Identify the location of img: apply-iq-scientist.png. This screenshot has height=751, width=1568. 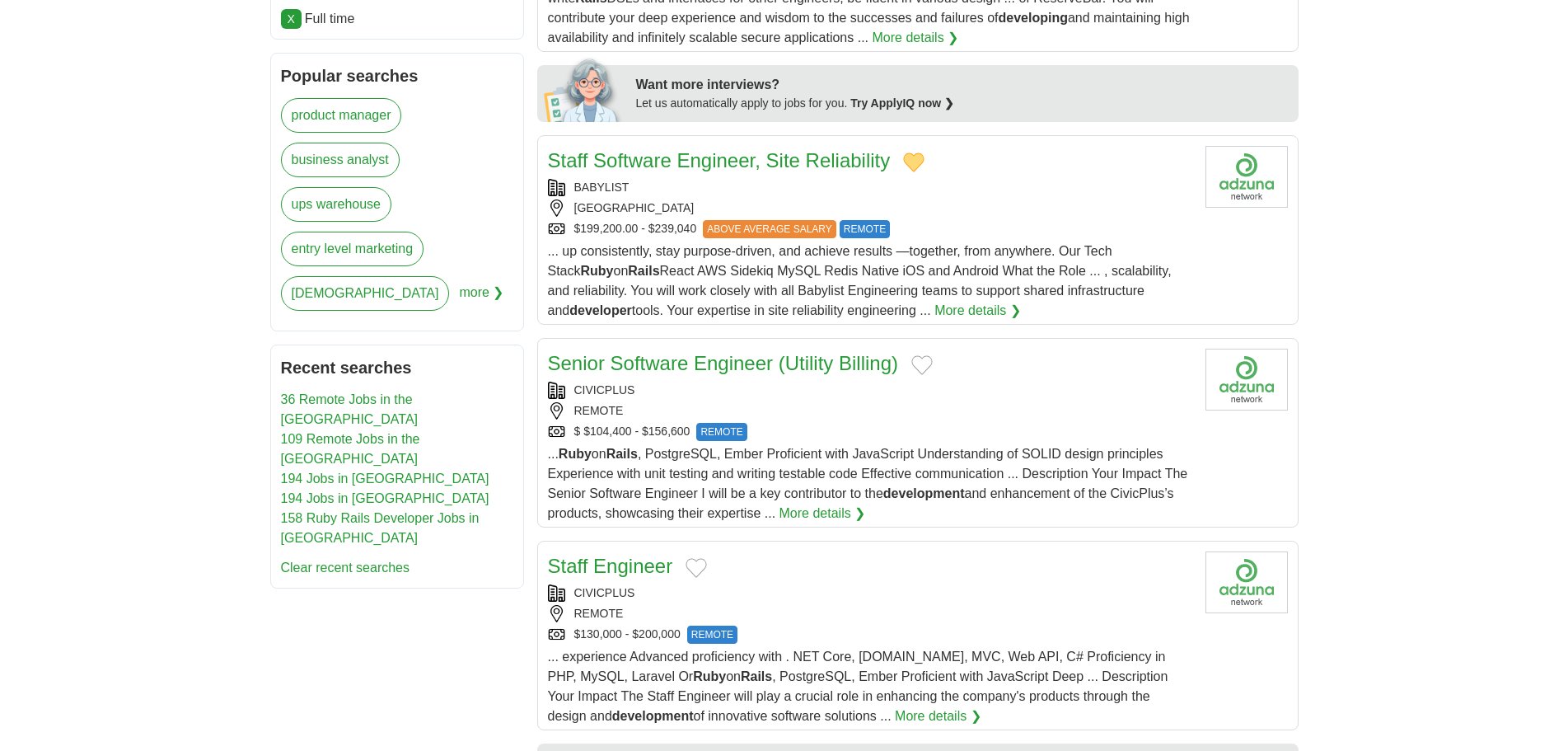
(583, 89).